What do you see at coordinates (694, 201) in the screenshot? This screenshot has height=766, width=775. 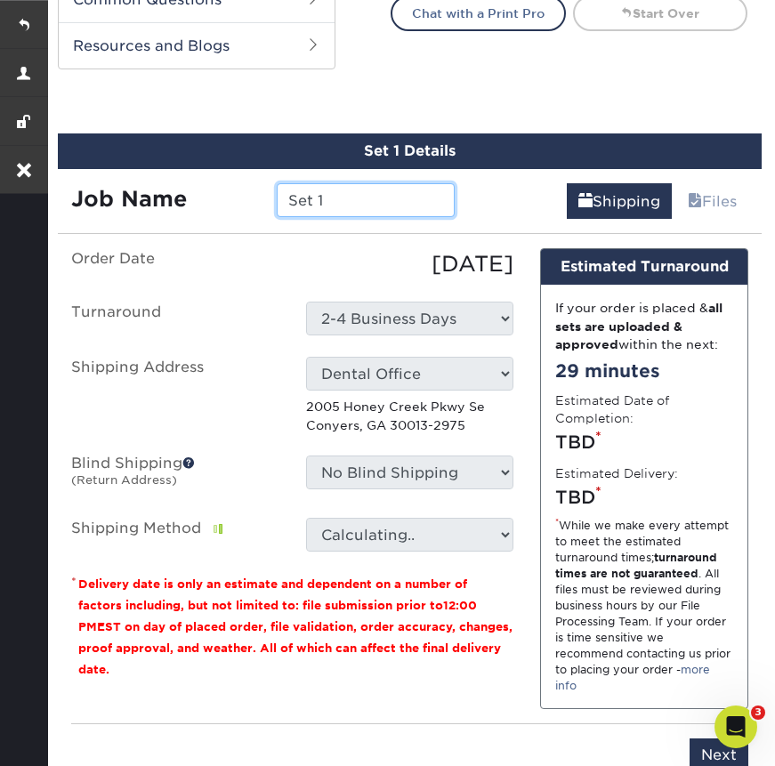 I see `span: files` at bounding box center [694, 201].